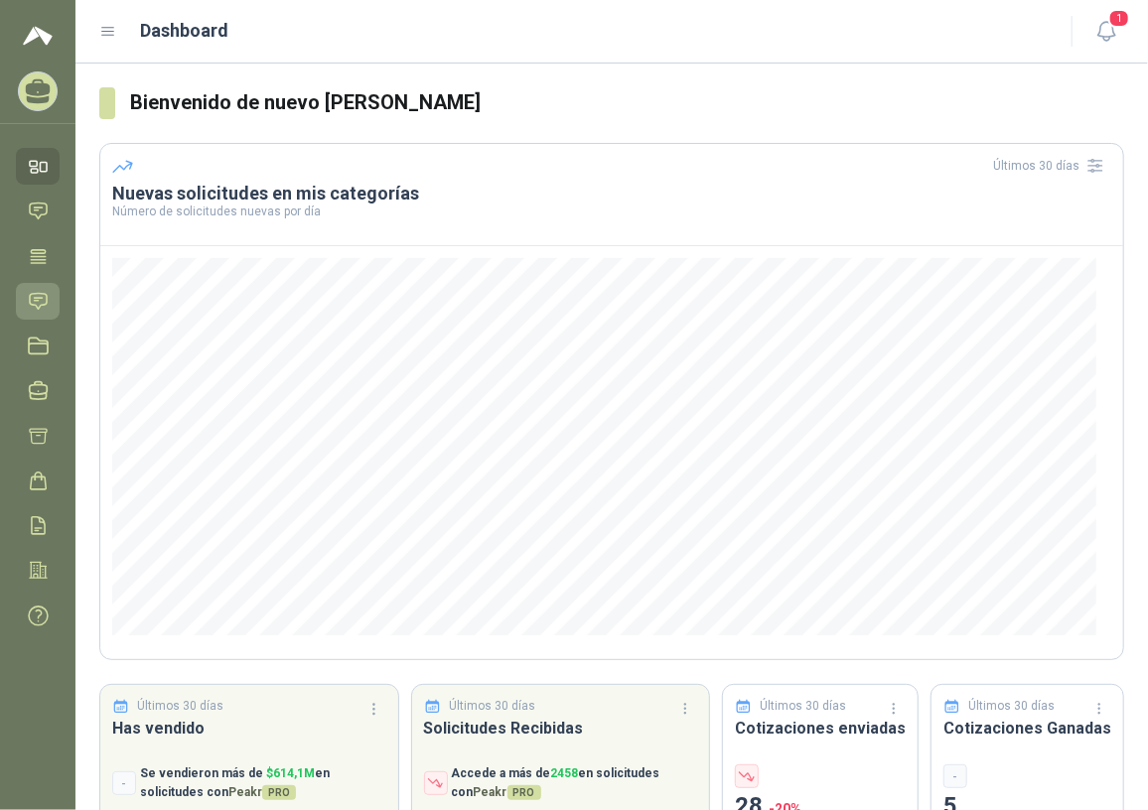 The image size is (1148, 810). Describe the element at coordinates (263, 784) in the screenshot. I see `p: Se vendieron más de en solicitudes con` at that location.